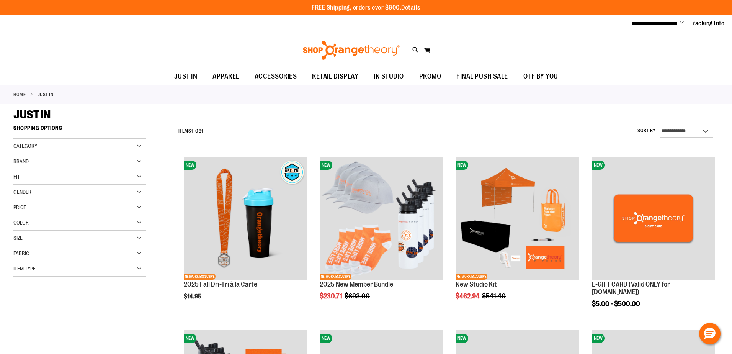  What do you see at coordinates (482, 77) in the screenshot?
I see `a: FINAL PUSH SALE` at bounding box center [482, 77].